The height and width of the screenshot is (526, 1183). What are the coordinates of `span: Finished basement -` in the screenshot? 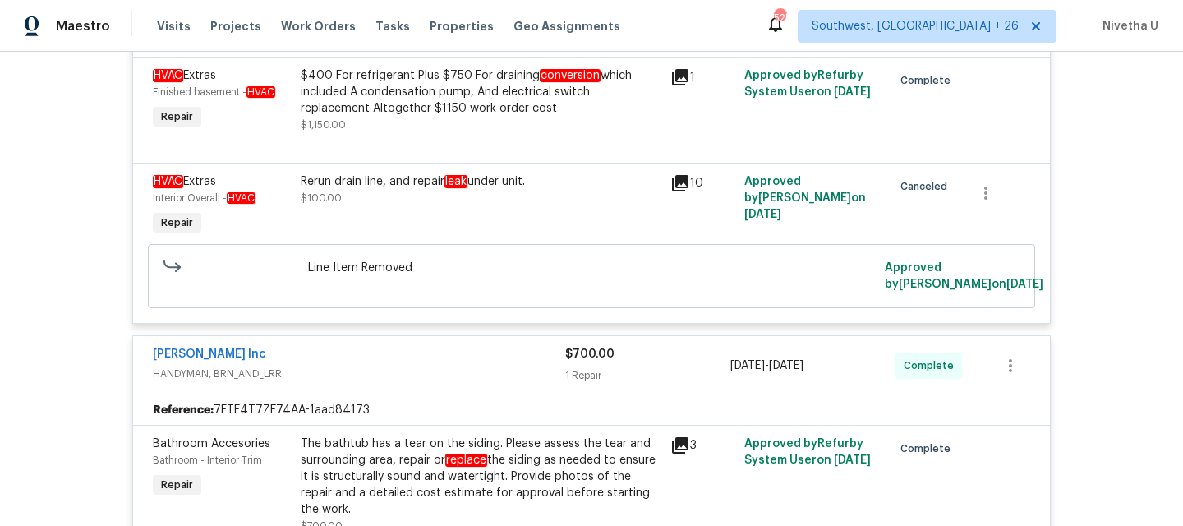 It's located at (214, 92).